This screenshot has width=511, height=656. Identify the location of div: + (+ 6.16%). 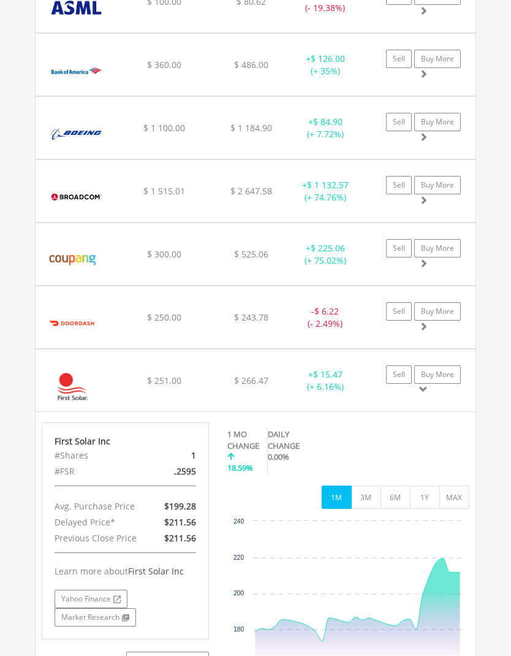
(325, 380).